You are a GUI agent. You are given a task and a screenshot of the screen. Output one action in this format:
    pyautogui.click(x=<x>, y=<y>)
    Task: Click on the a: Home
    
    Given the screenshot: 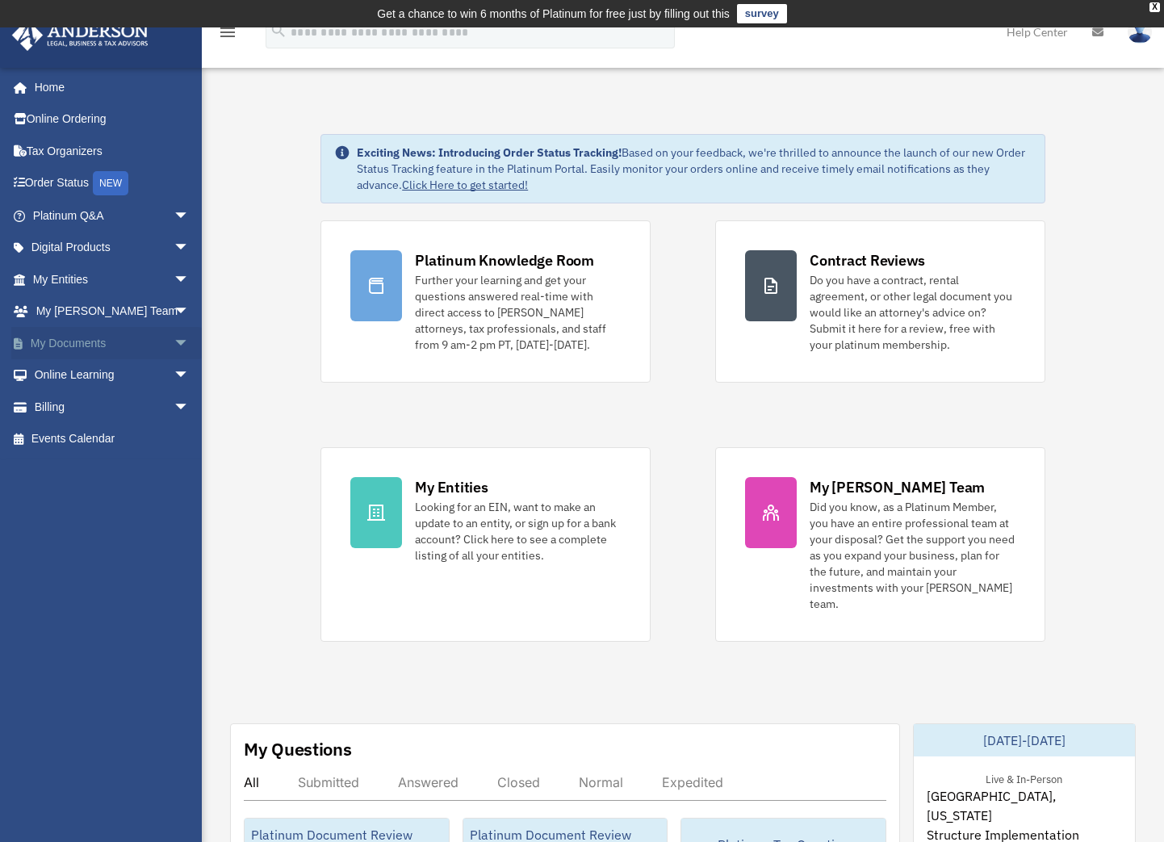 What is the action you would take?
    pyautogui.click(x=108, y=87)
    